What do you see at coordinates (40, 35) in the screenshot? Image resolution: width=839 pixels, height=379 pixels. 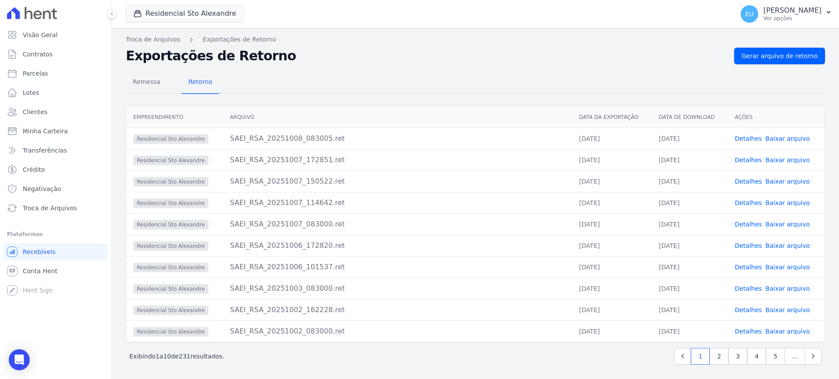 I see `span: Visão Geral` at bounding box center [40, 35].